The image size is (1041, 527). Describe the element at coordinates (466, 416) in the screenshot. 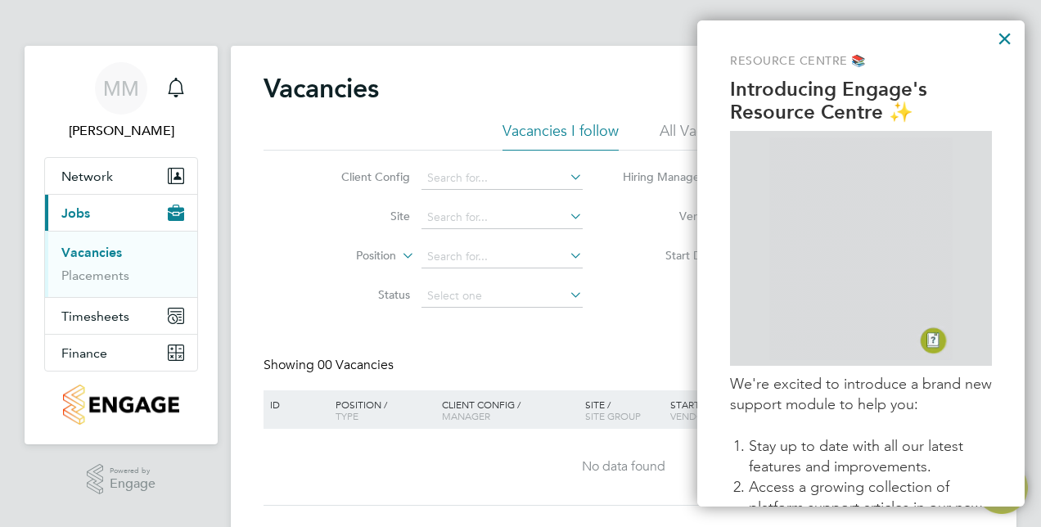

I see `span: Manager` at that location.